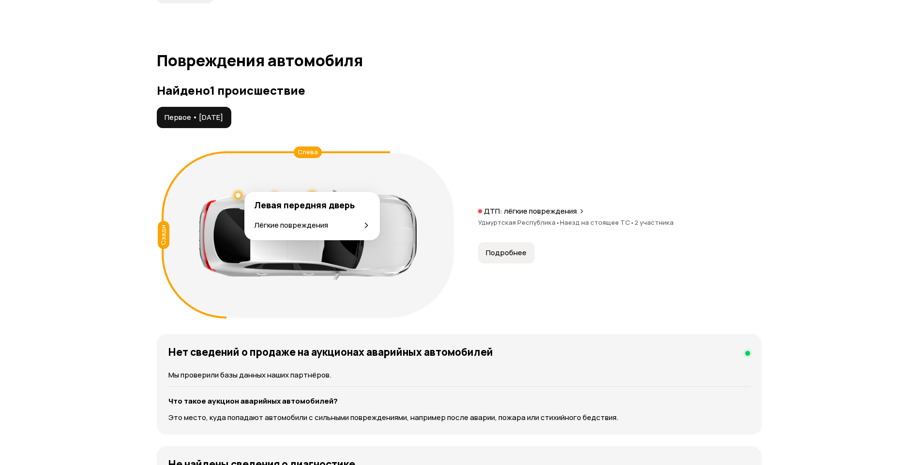  Describe the element at coordinates (506, 253) in the screenshot. I see `button: Подробнее` at that location.